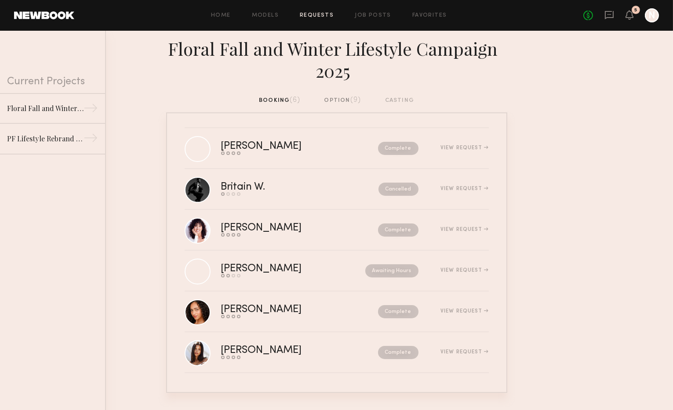  What do you see at coordinates (398, 189) in the screenshot?
I see `nb-request-status: Cancelled` at bounding box center [398, 189].